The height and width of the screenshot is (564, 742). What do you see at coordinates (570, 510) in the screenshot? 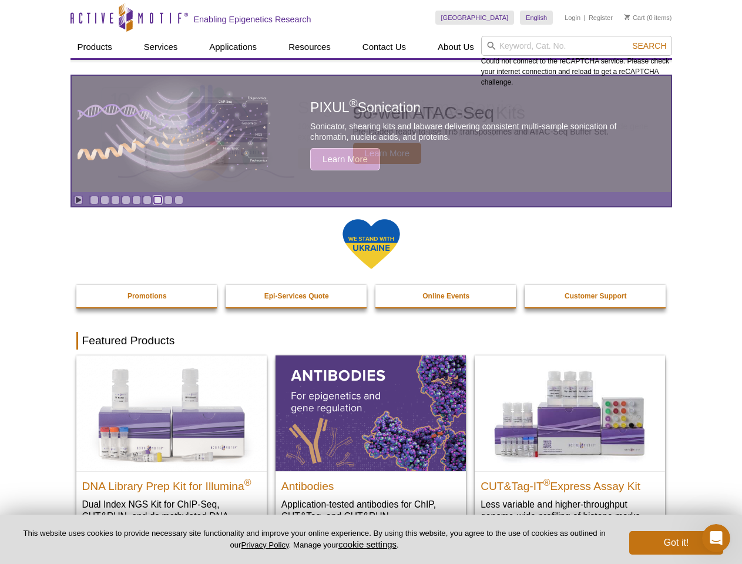
I see `p: Less variable and higher-throughput genome-wide profiling of histone marks​.` at bounding box center [570, 510].